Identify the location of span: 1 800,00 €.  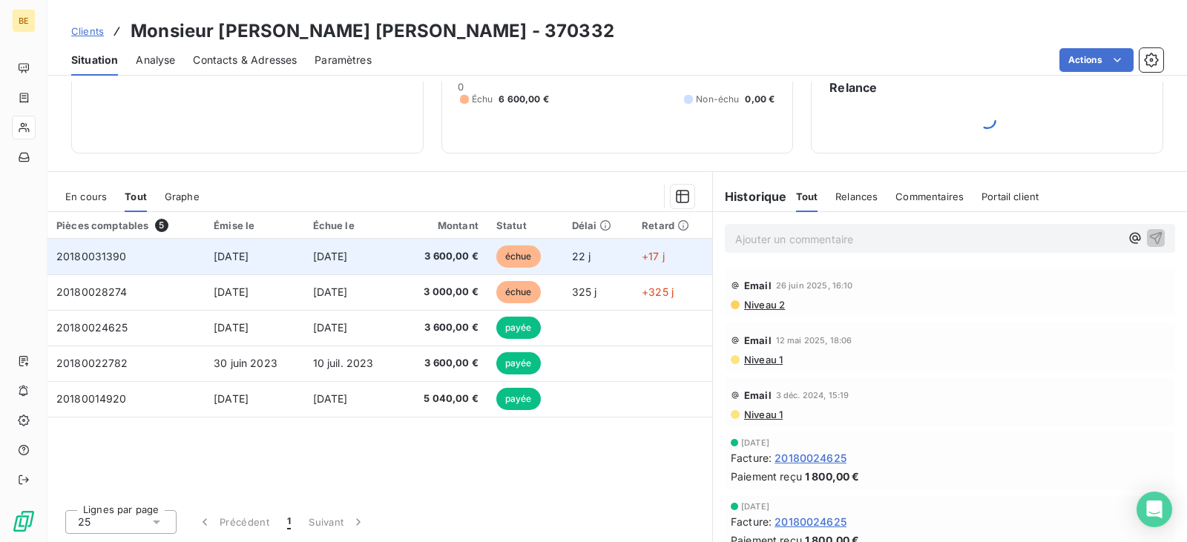
(832, 476).